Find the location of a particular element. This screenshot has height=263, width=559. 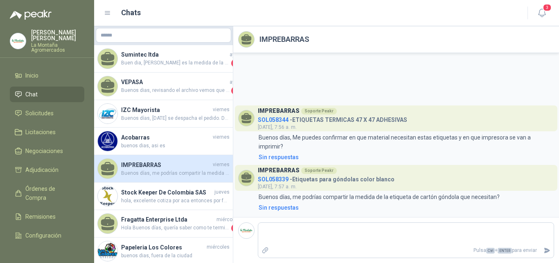

a: Configuración is located at coordinates (47, 235).